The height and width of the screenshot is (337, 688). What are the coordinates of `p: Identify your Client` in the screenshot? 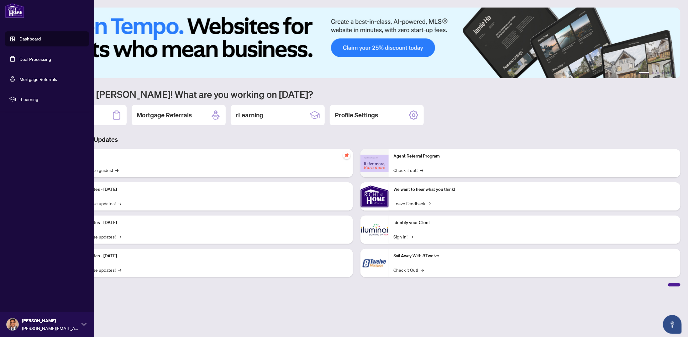 It's located at (535, 222).